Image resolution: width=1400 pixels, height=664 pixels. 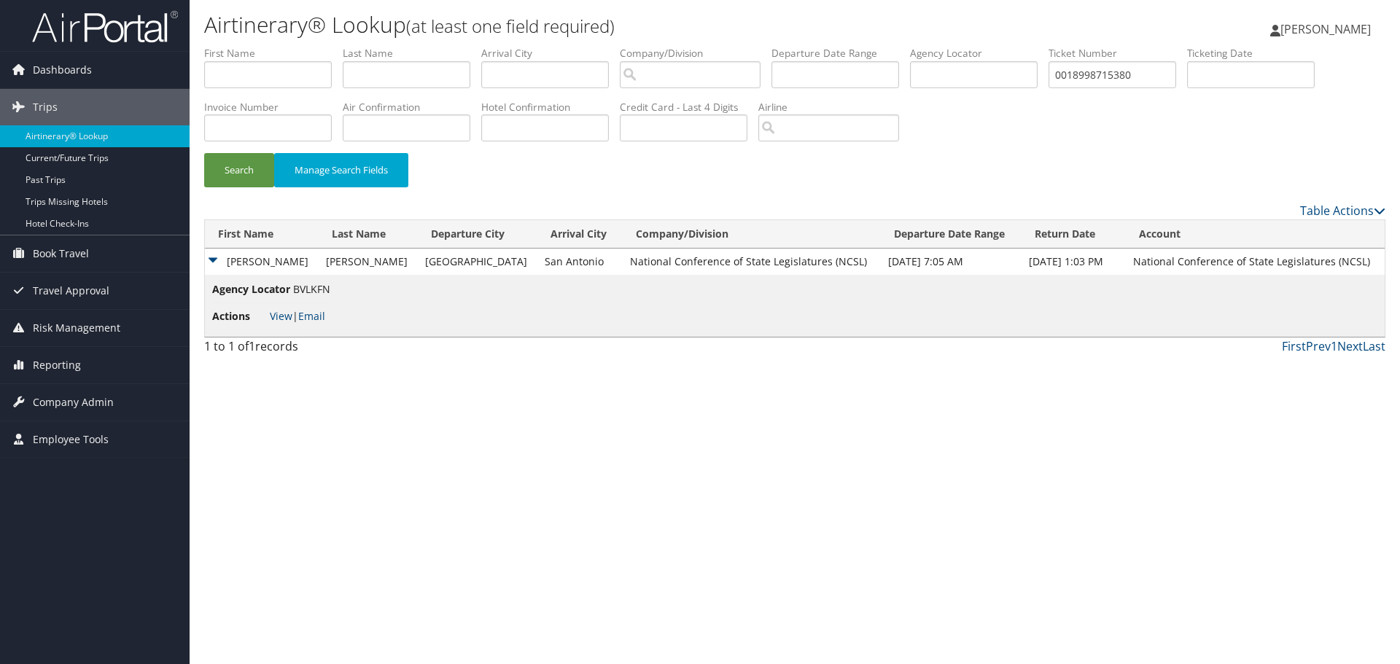 I want to click on label: Air Confirmation, so click(x=412, y=107).